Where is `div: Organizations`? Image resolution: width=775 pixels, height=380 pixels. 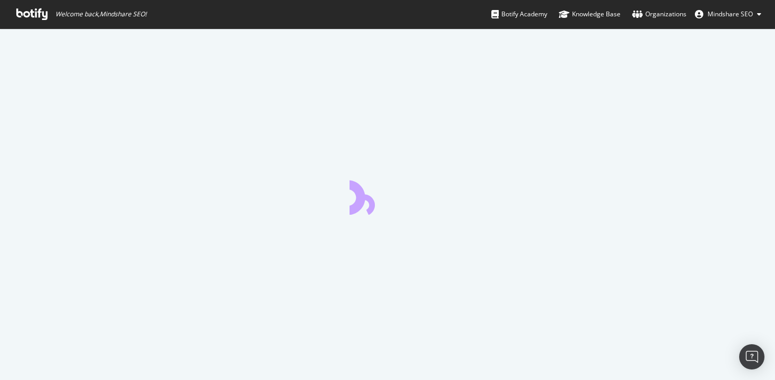
div: Organizations is located at coordinates (659, 14).